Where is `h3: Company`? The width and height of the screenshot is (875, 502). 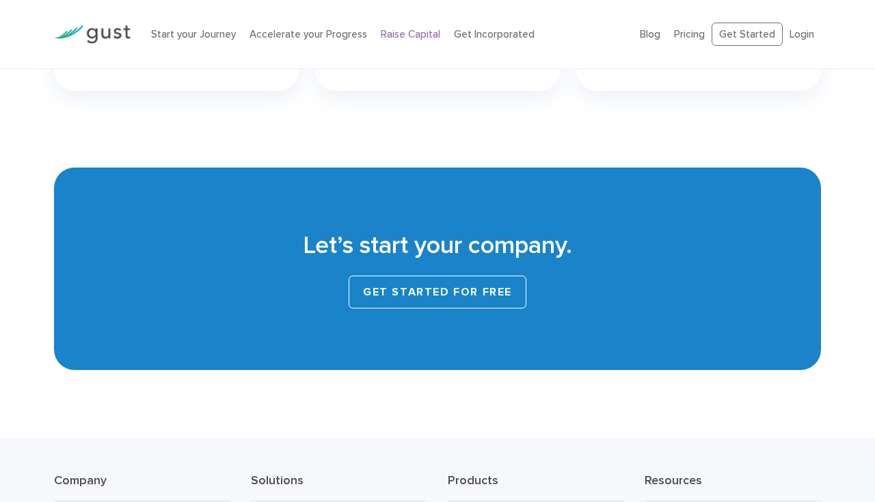 h3: Company is located at coordinates (142, 487).